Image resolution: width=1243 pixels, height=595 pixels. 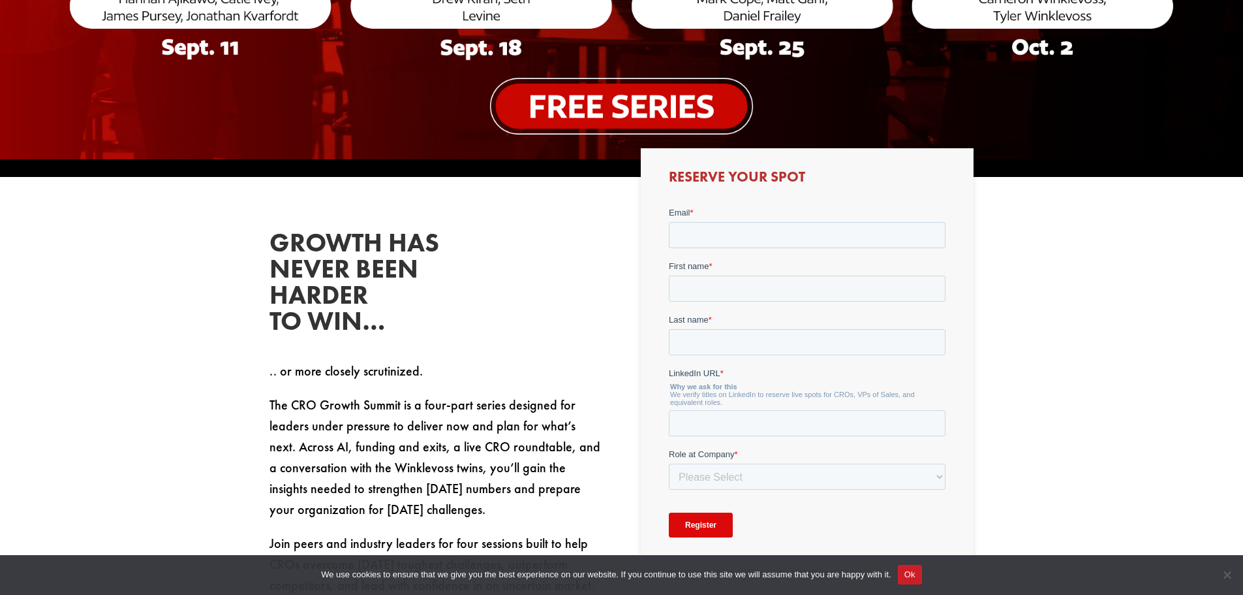 I want to click on span: We use cookies to ensure that we give you the best experience on our website. If you continue to ..., so click(x=606, y=574).